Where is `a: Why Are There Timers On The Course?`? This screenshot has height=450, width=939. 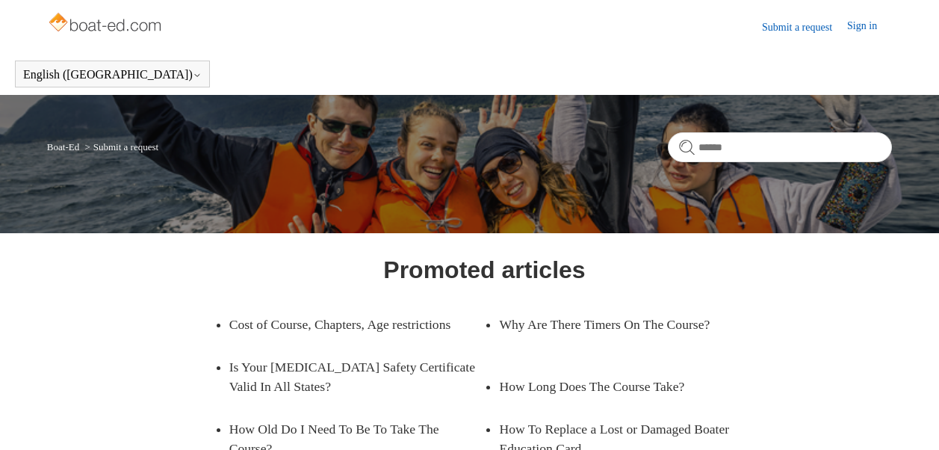 a: Why Are There Timers On The Course? is located at coordinates (616, 324).